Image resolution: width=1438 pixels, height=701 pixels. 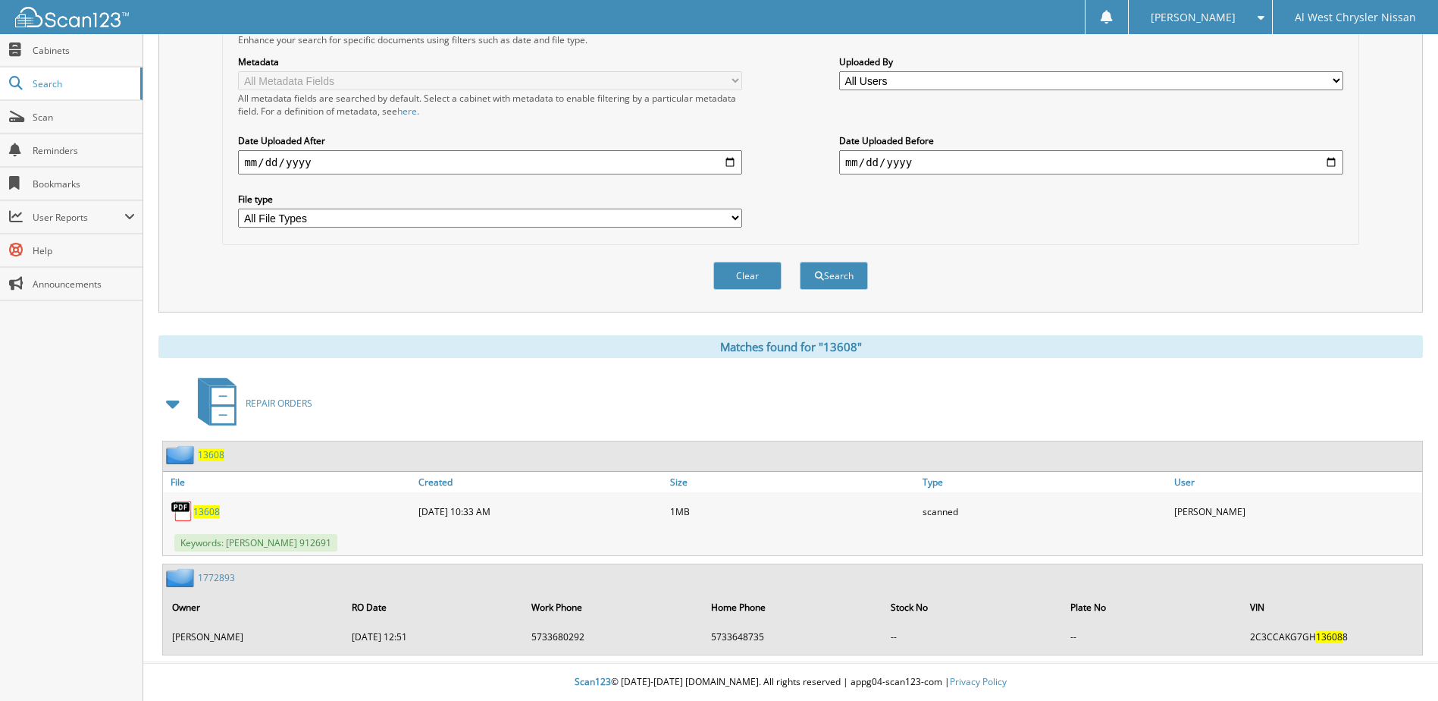 I want to click on span: REPAIR ORDERS, so click(x=279, y=403).